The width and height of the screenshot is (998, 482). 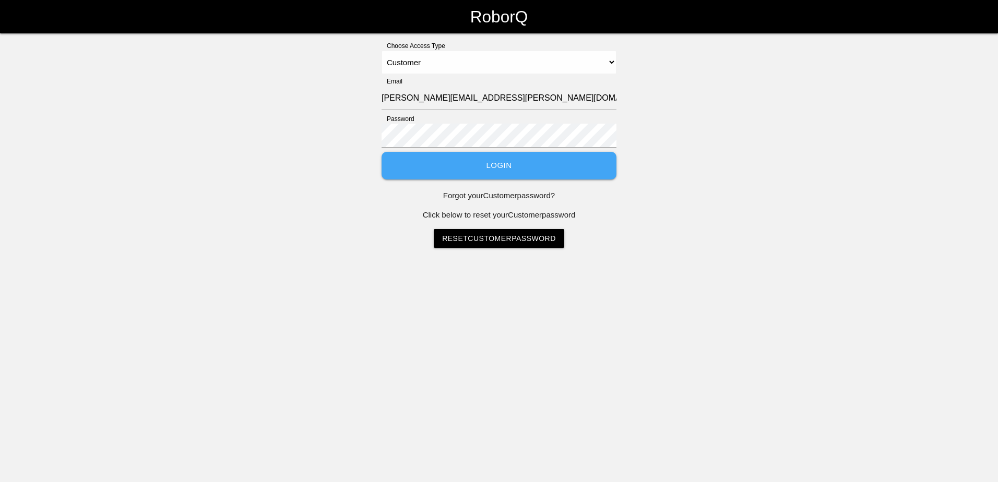 What do you see at coordinates (499, 239) in the screenshot?
I see `a: ResetCustomerPassword` at bounding box center [499, 239].